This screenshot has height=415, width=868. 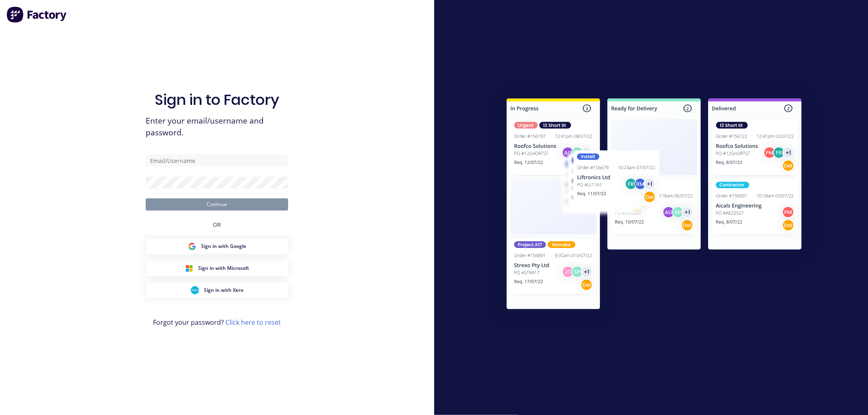 I want to click on input: Email/Username, so click(x=217, y=161).